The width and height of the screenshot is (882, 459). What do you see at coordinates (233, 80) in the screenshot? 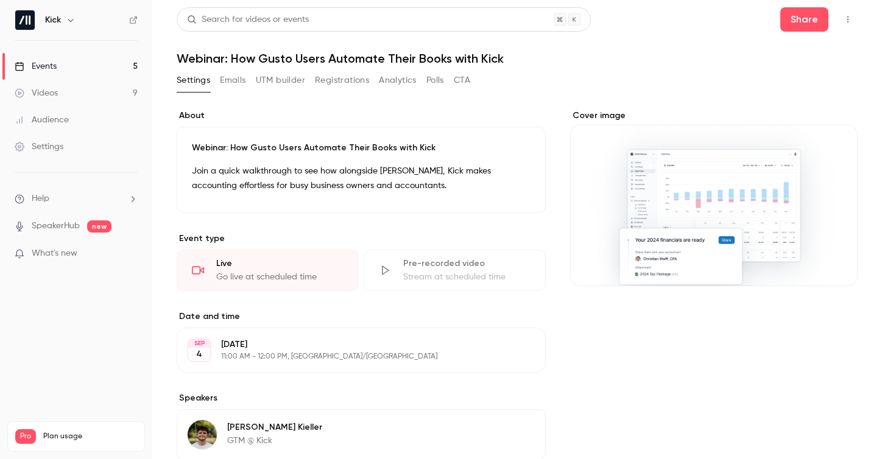
I see `button: Emails` at bounding box center [233, 80].